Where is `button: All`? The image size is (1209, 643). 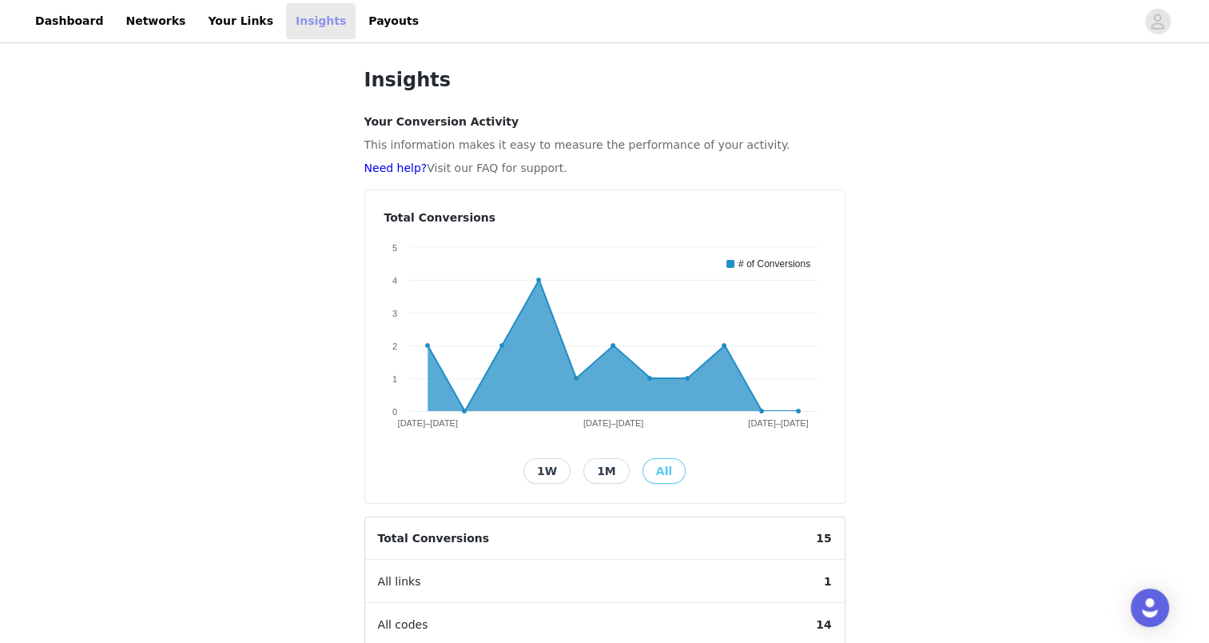
button: All is located at coordinates (664, 471).